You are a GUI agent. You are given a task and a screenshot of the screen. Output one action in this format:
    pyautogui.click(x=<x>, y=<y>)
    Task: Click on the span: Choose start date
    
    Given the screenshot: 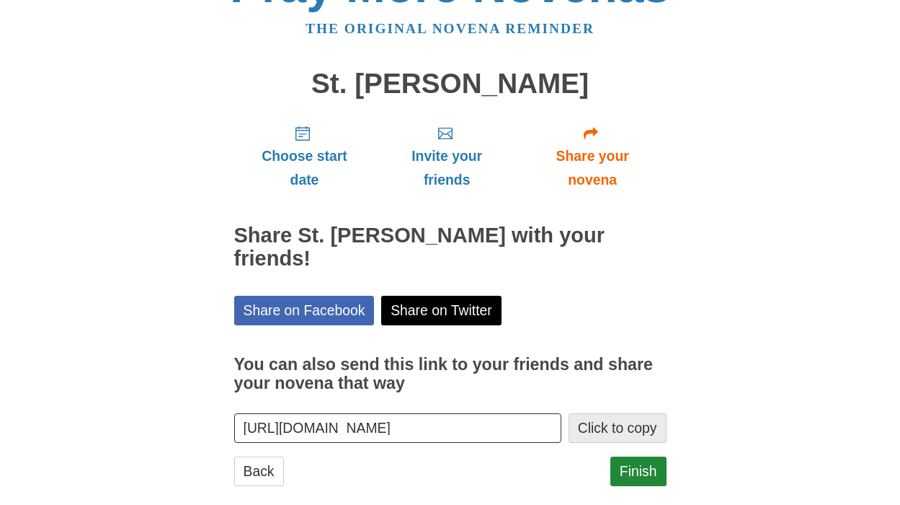 What is the action you would take?
    pyautogui.click(x=305, y=168)
    